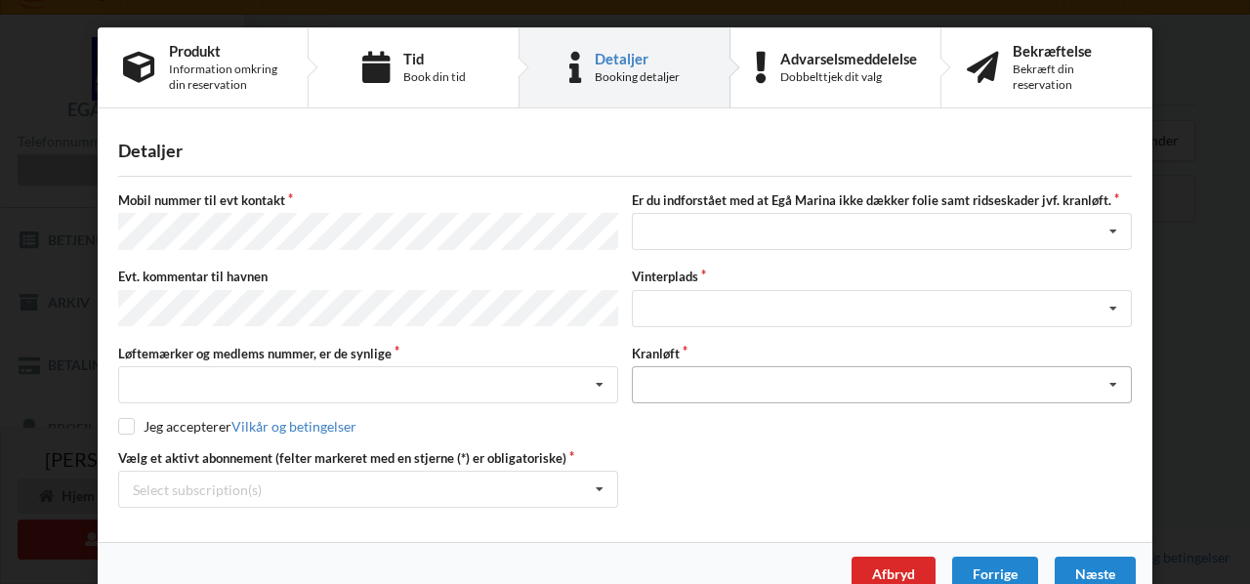 This screenshot has width=1250, height=584. I want to click on label: Evt. kommentar til havnen, so click(368, 276).